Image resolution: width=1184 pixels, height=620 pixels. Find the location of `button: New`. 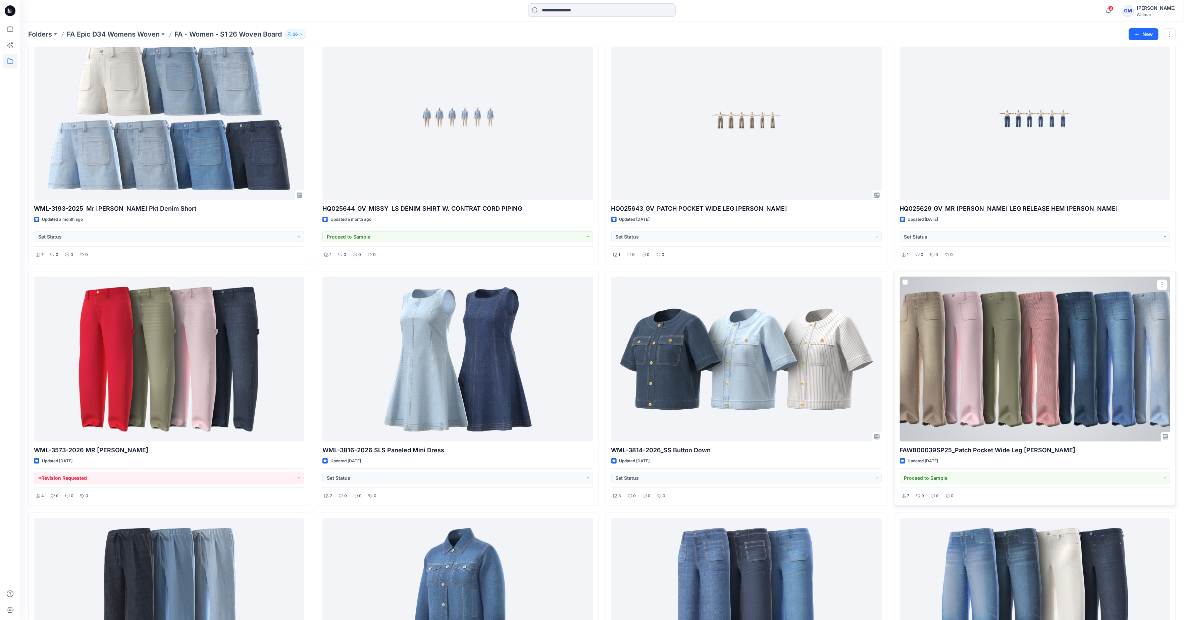

button: New is located at coordinates (1143, 34).